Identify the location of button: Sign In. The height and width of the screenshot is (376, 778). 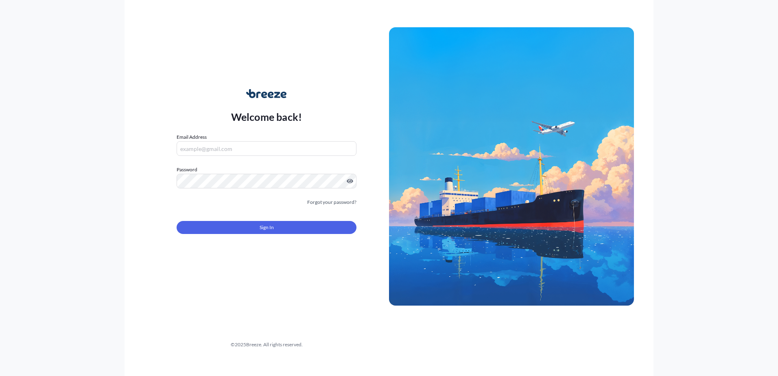
(266, 227).